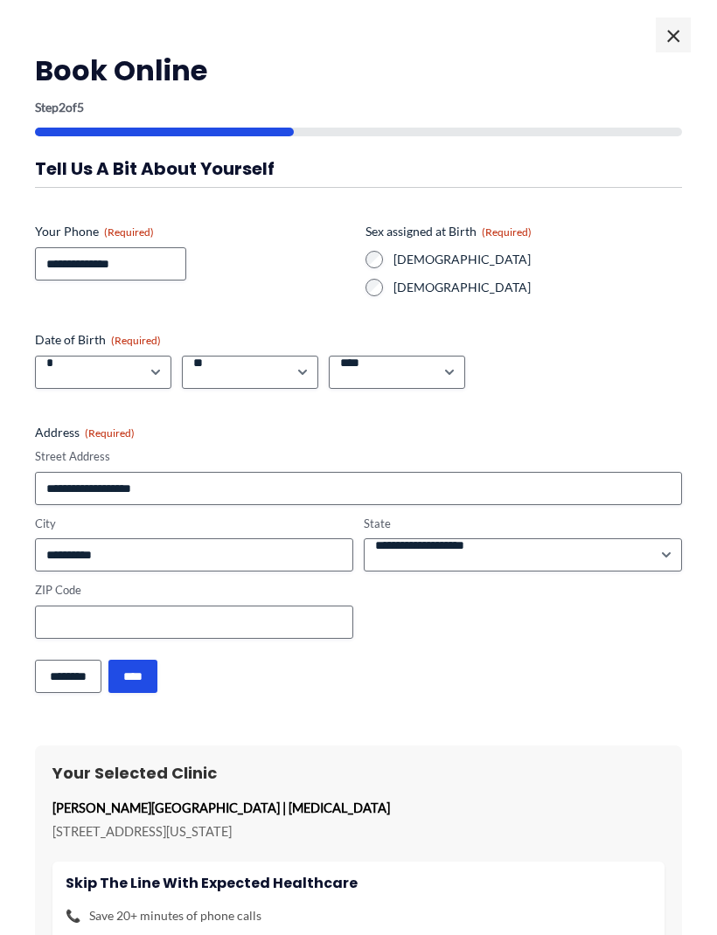 The height and width of the screenshot is (935, 717). I want to click on h3: Tell us a bit about yourself, so click(358, 169).